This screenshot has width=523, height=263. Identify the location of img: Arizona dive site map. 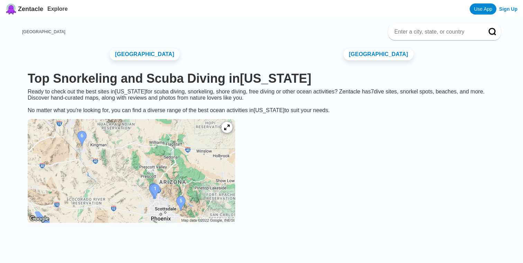
(131, 171).